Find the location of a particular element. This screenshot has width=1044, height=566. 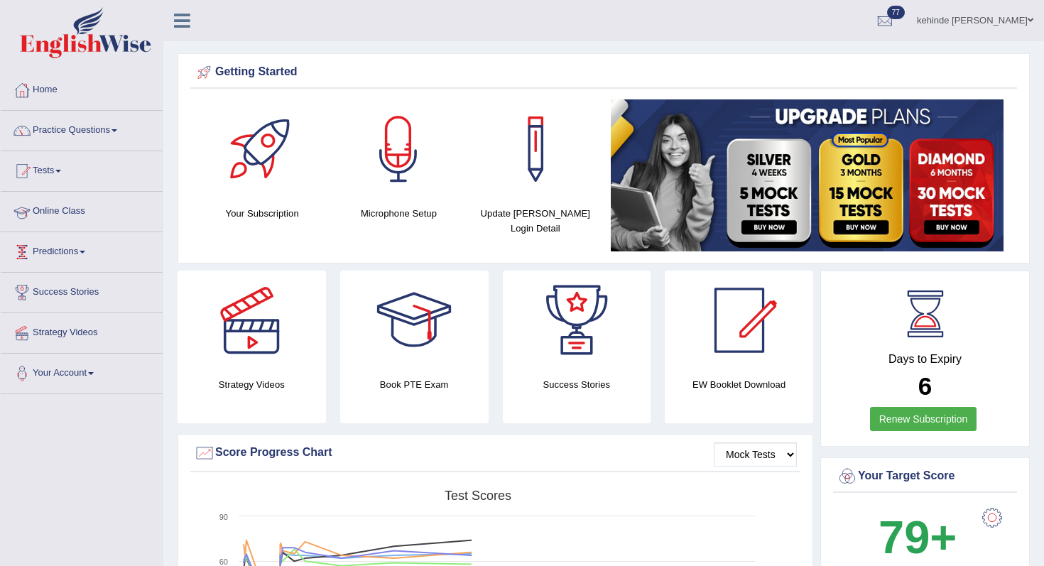

a: Success Stories is located at coordinates (82, 290).